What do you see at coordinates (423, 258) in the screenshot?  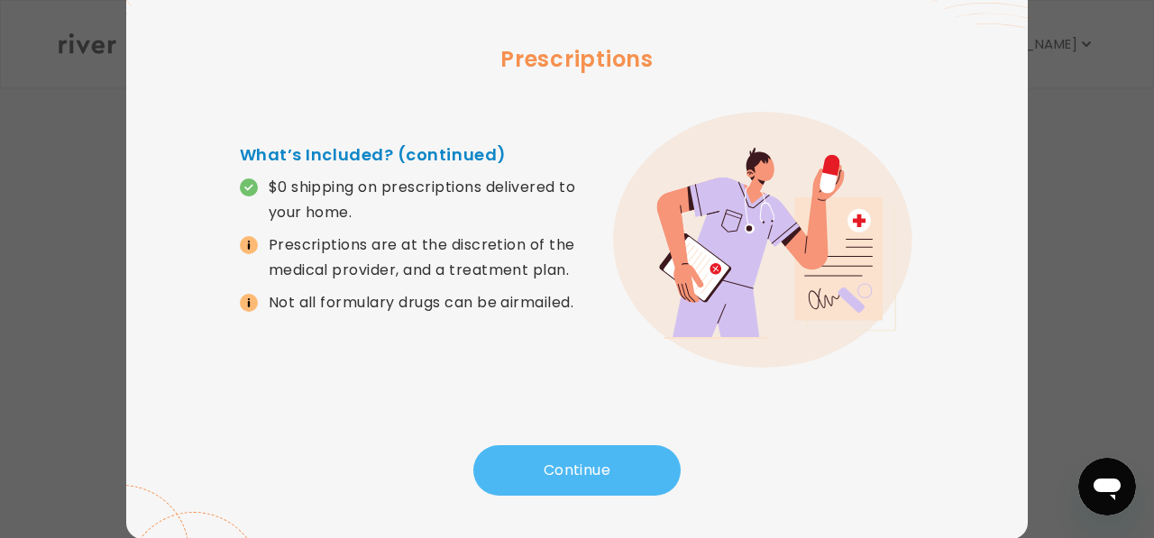 I see `p: Prescriptions are at the discretion of the medical provider, and a treatment plan.` at bounding box center [423, 258].